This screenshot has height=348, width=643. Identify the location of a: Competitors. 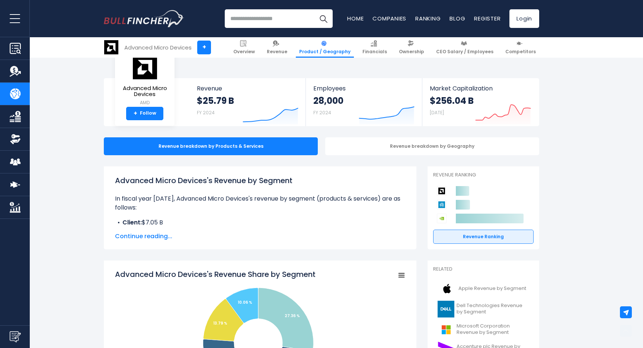
(521, 47).